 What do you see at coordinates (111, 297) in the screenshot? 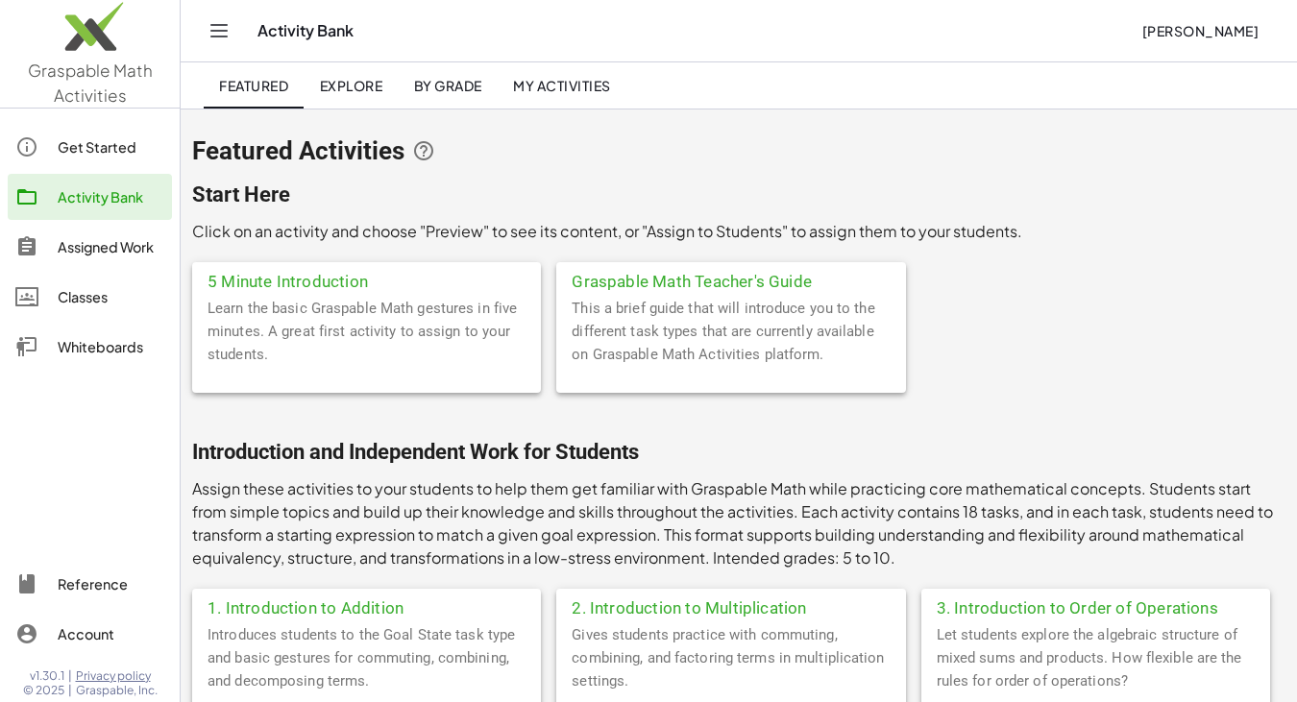
I see `div: Classes` at bounding box center [111, 297].